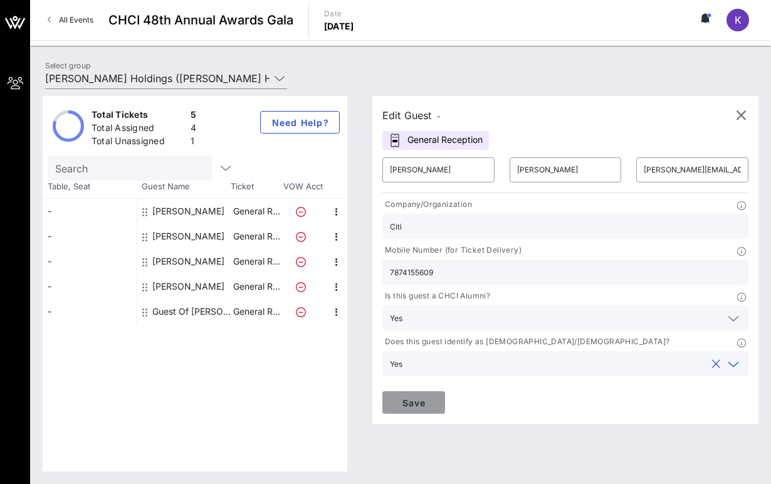  What do you see at coordinates (436, 140) in the screenshot?
I see `div: General Reception` at bounding box center [436, 140].